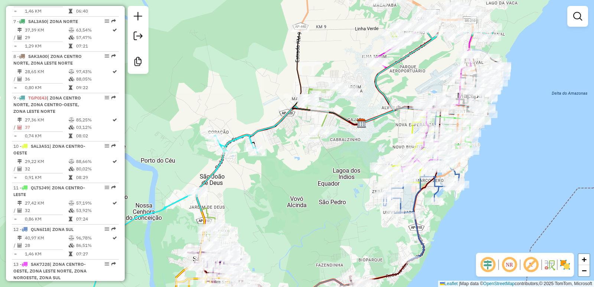  What do you see at coordinates (48, 59) in the screenshot?
I see `span: 8 -` at bounding box center [48, 59].